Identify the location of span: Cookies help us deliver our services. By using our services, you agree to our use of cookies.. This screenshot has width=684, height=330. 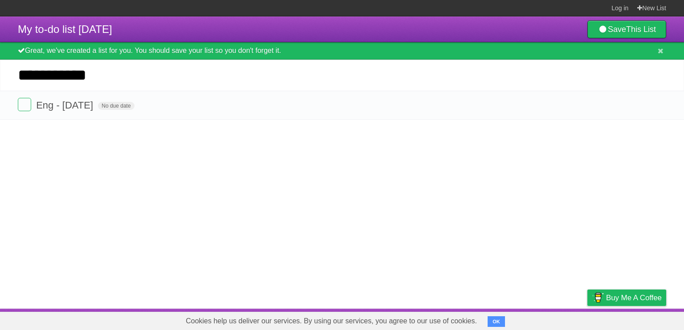
(331, 322).